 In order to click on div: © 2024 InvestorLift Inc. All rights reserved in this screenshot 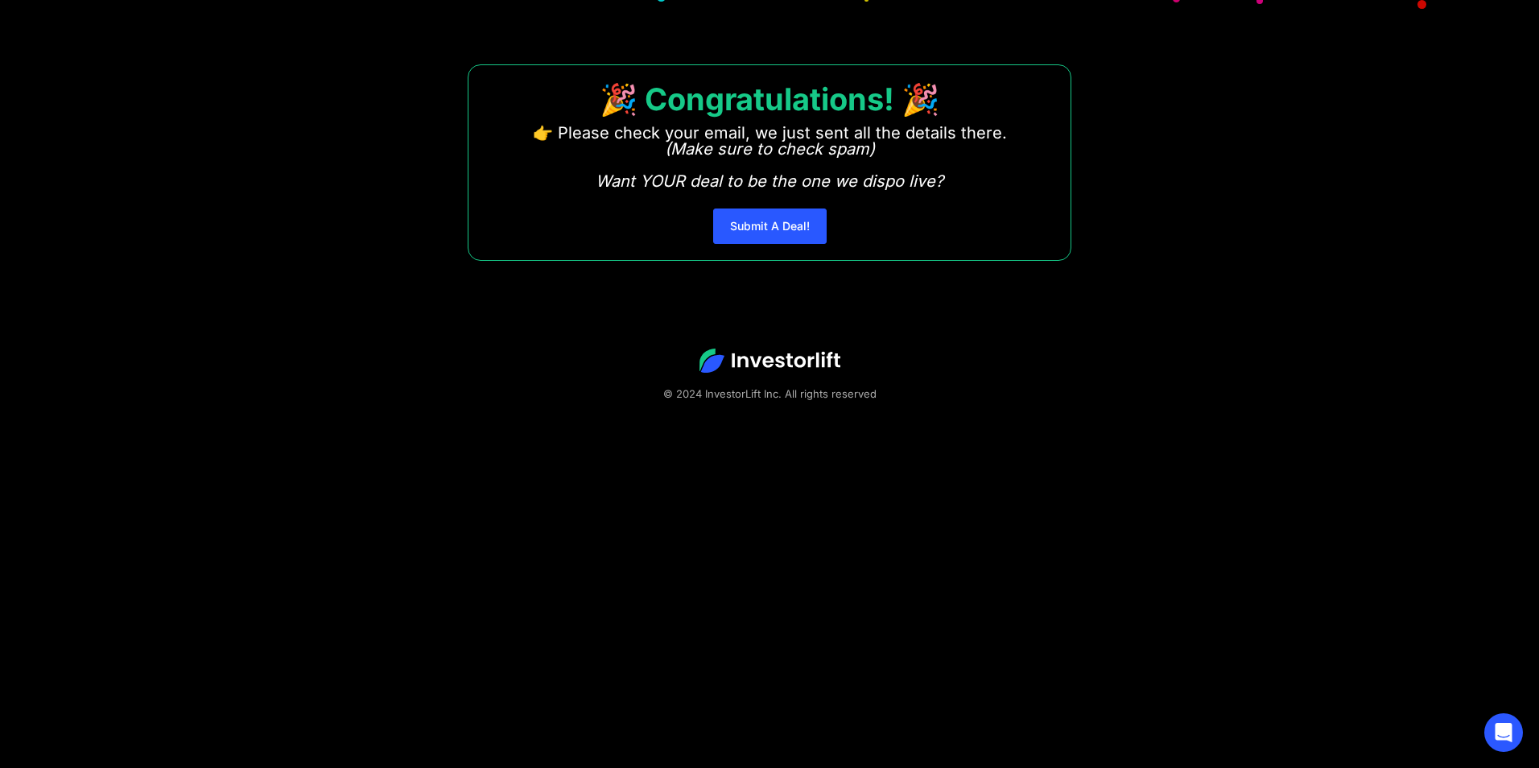, I will do `click(769, 394)`.